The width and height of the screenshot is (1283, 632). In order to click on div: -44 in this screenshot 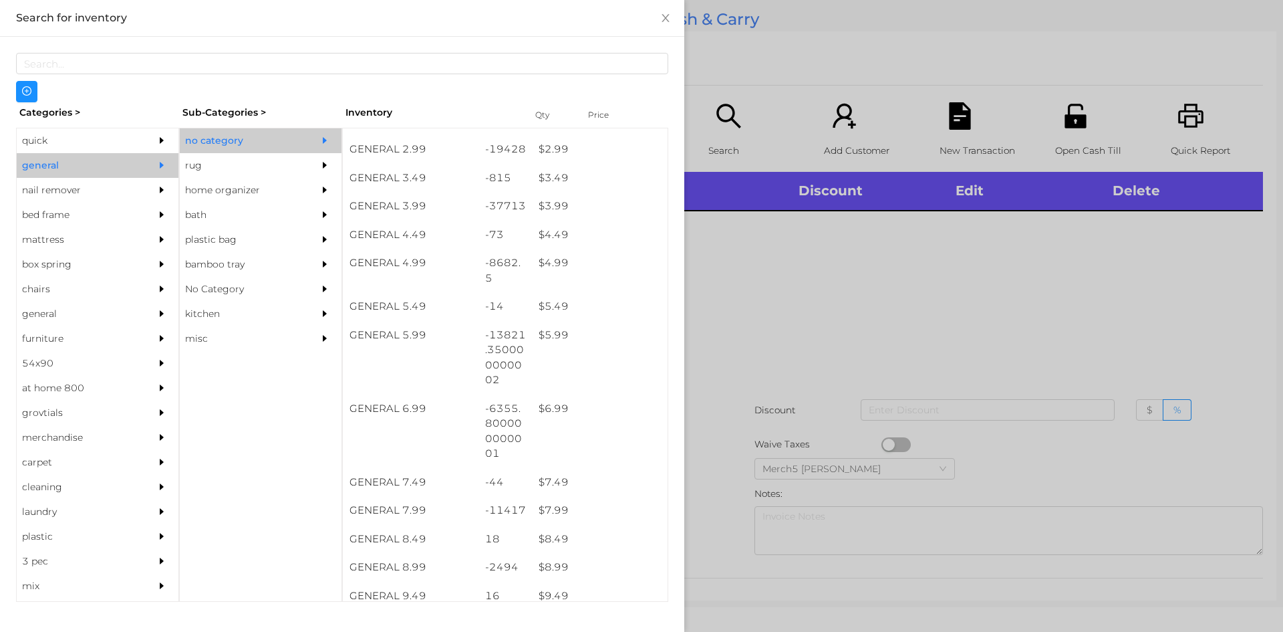, I will do `click(505, 482)`.